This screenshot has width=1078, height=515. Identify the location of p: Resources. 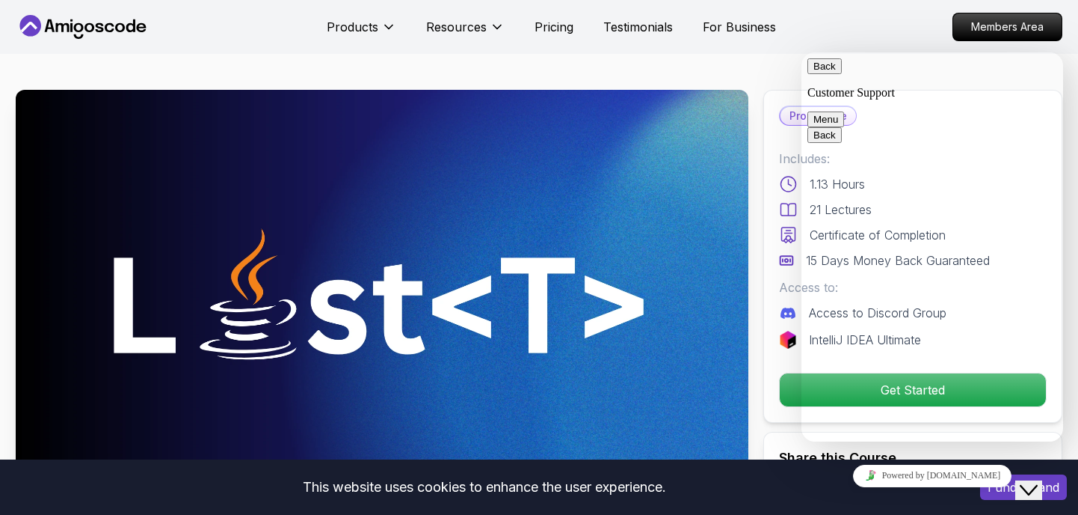
(456, 27).